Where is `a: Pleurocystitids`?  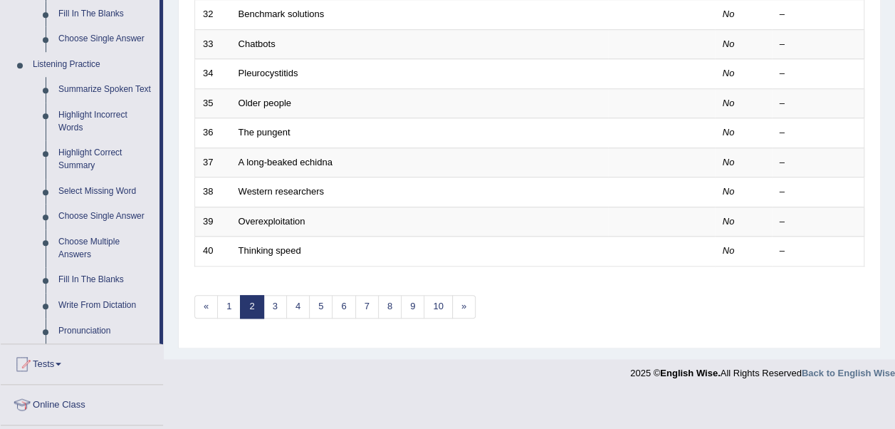 a: Pleurocystitids is located at coordinates (268, 73).